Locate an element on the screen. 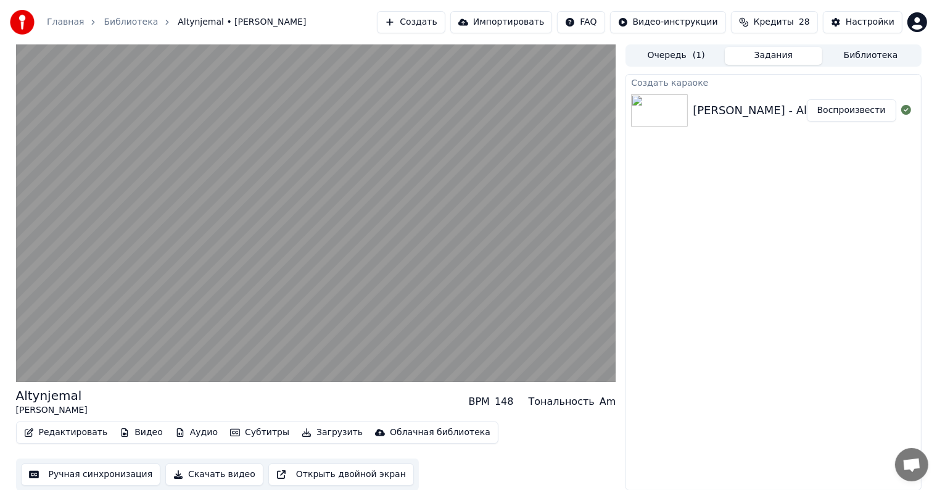 Image resolution: width=937 pixels, height=490 pixels. div: BPM is located at coordinates (479, 402).